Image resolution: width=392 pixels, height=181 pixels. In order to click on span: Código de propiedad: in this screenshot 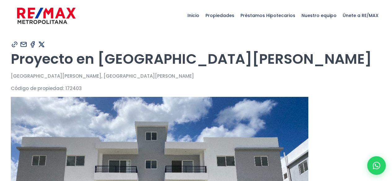, I will do `click(38, 88)`.